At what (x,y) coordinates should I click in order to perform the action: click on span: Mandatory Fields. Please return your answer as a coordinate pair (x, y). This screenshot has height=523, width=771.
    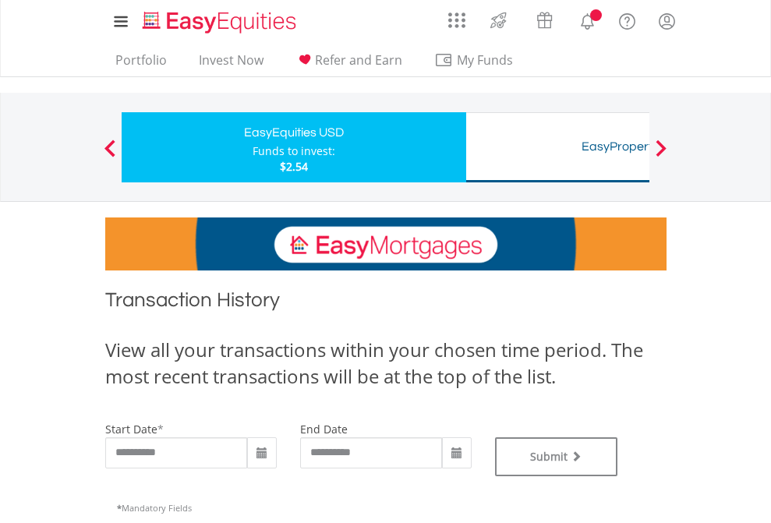
    Looking at the image, I should click on (154, 508).